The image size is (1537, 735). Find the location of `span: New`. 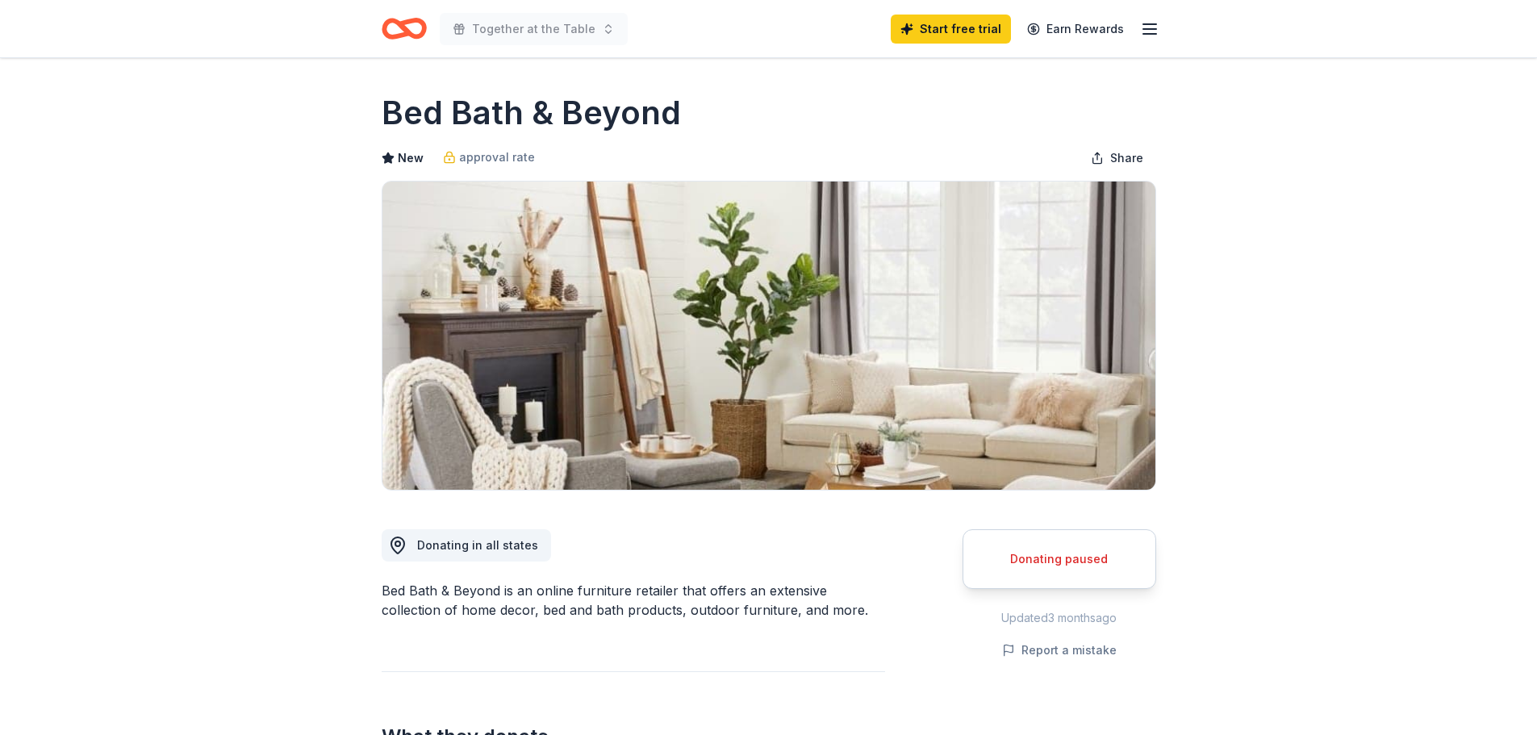

span: New is located at coordinates (411, 158).